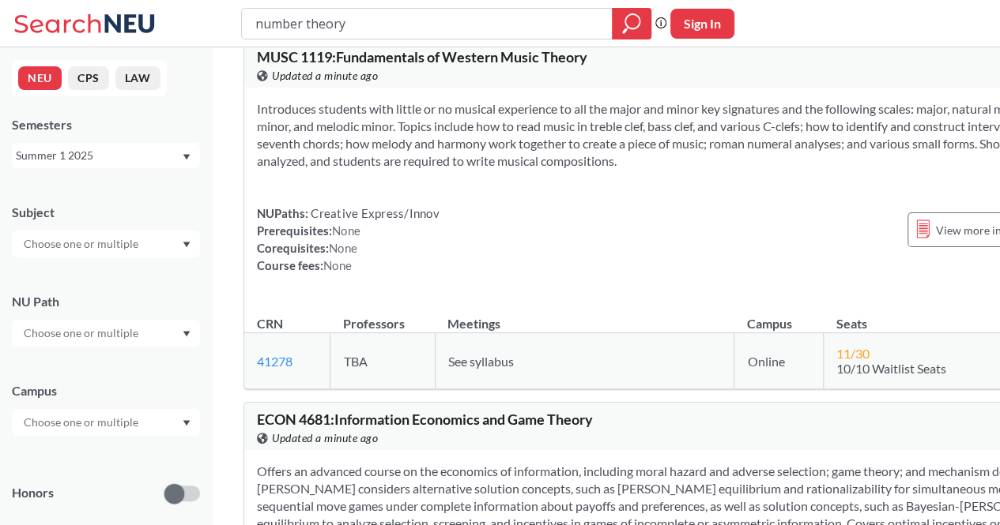  I want to click on div: Summer 1 2025Dropdown arrow, so click(106, 156).